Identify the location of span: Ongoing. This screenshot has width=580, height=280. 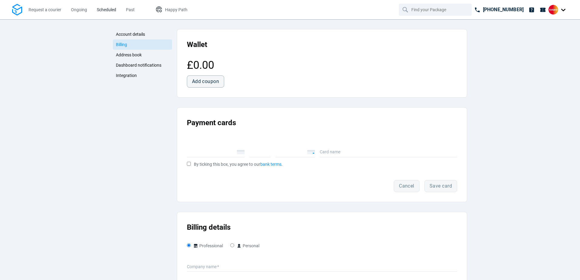
(79, 10).